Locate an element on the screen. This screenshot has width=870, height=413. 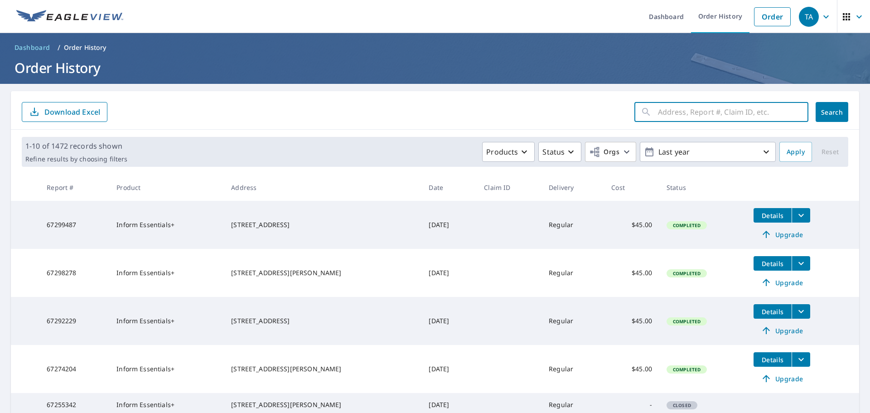
th: Delivery is located at coordinates (573, 187).